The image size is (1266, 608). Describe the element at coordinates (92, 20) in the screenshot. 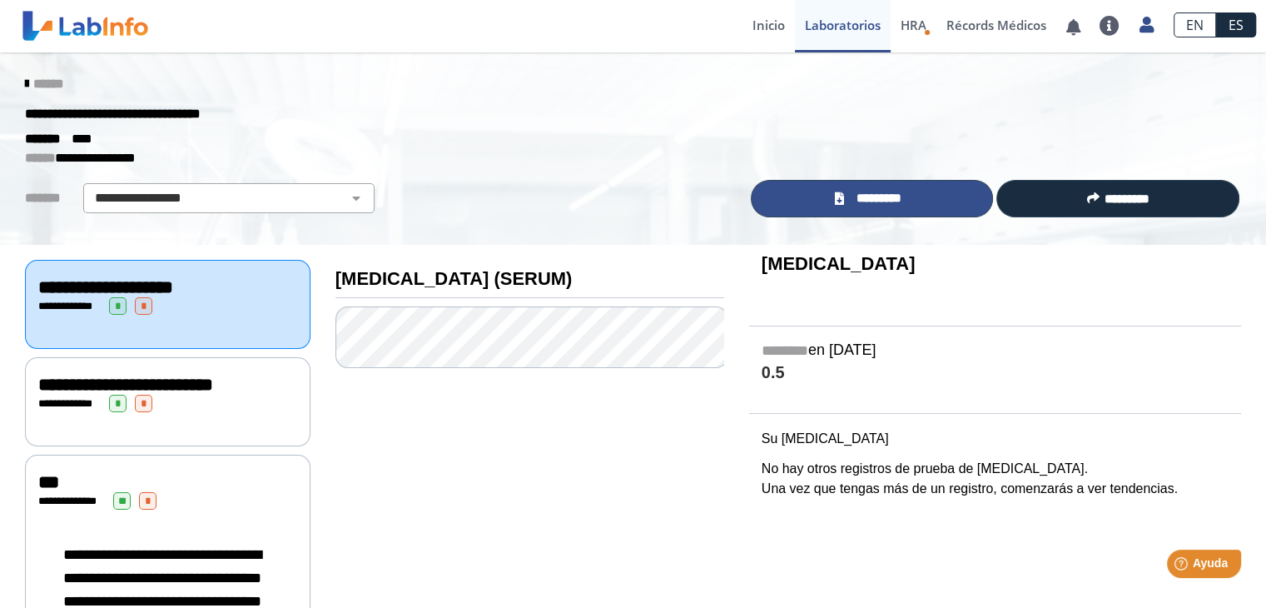

I see `span: Ayuda` at that location.